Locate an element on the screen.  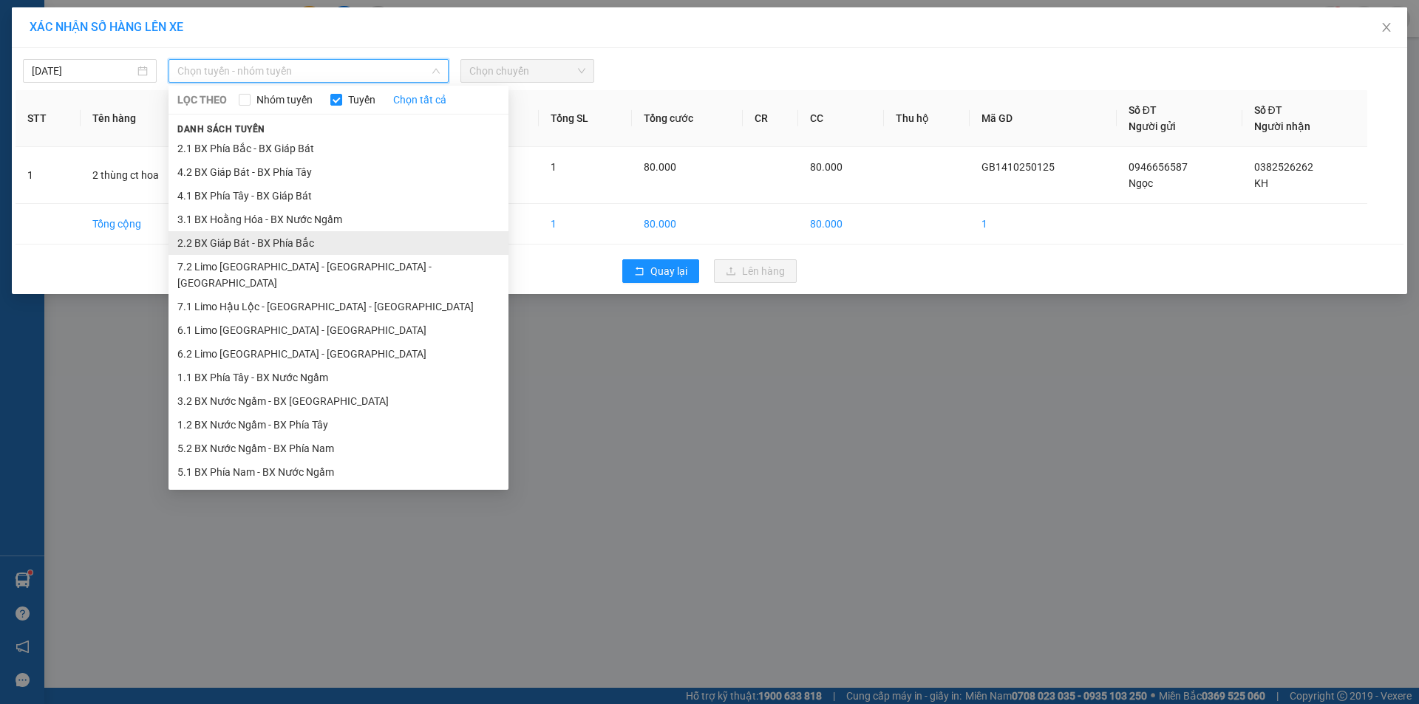
td: 2 thùng ct hoa is located at coordinates (149, 175).